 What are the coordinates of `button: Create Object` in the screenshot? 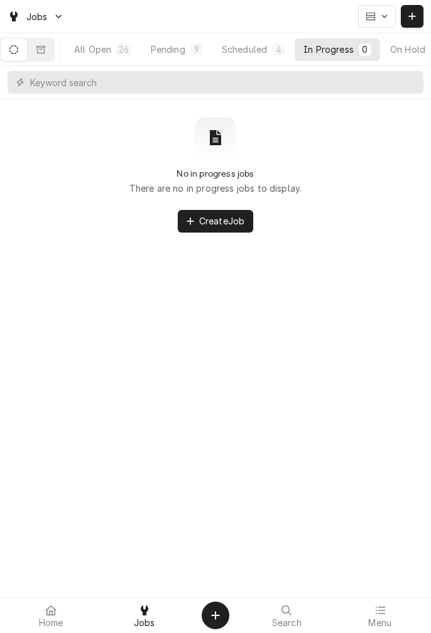 It's located at (216, 615).